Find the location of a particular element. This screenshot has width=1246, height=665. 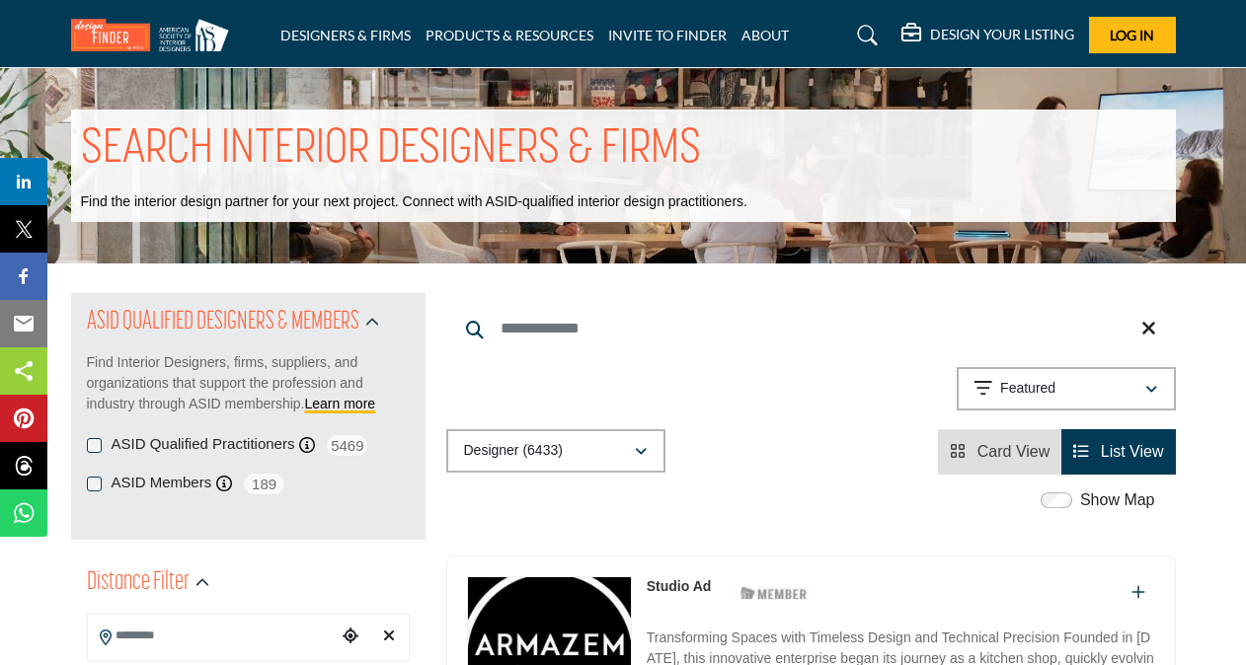

h5: DESIGN YOUR LISTING is located at coordinates (1002, 35).